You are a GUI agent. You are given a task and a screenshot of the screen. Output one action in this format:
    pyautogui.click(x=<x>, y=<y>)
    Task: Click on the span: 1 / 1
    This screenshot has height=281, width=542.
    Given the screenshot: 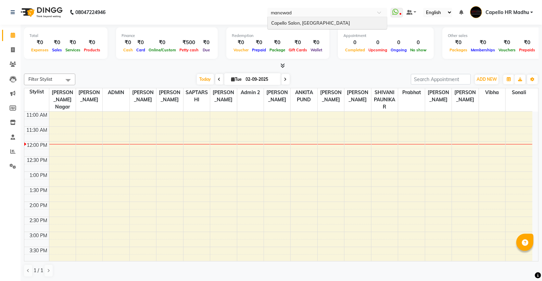 What is the action you would take?
    pyautogui.click(x=38, y=271)
    